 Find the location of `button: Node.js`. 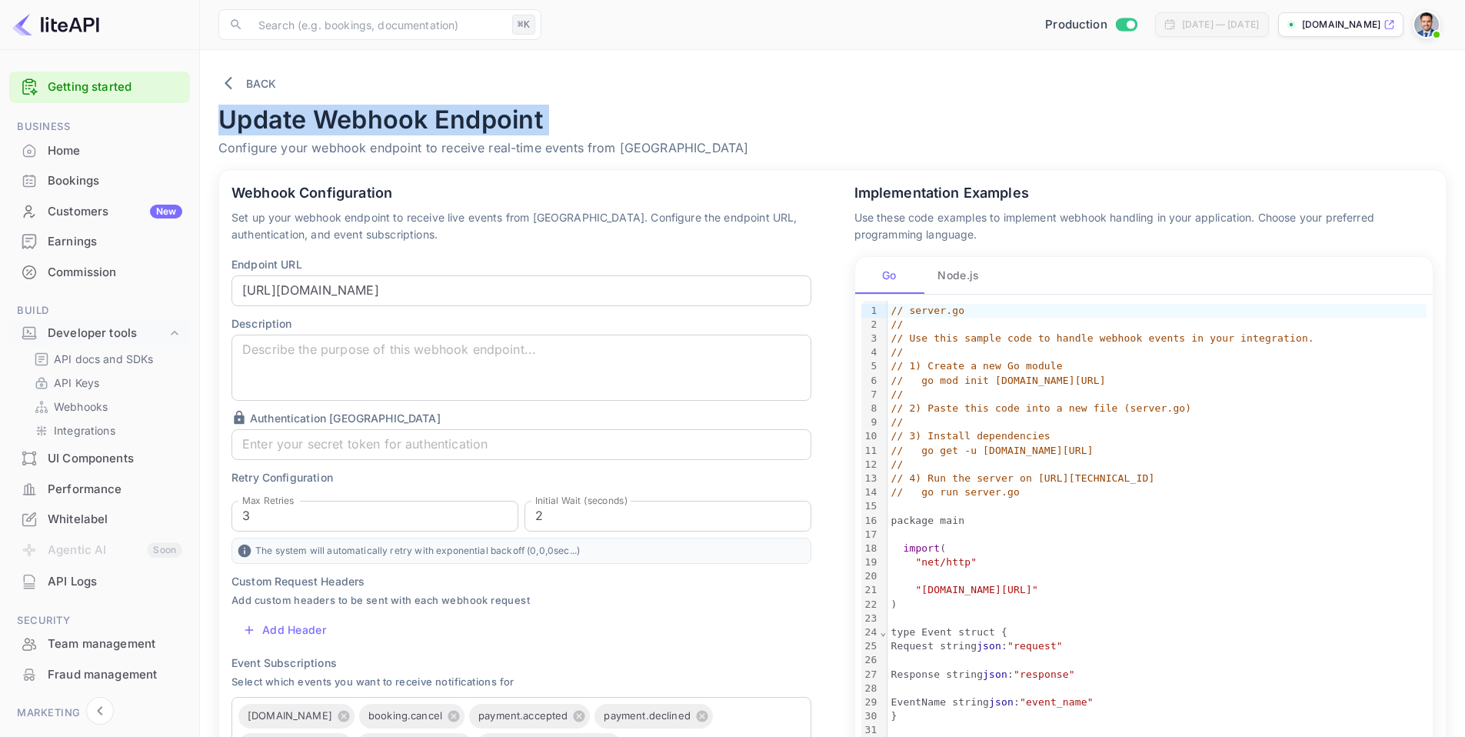

button: Node.js is located at coordinates (959, 275).